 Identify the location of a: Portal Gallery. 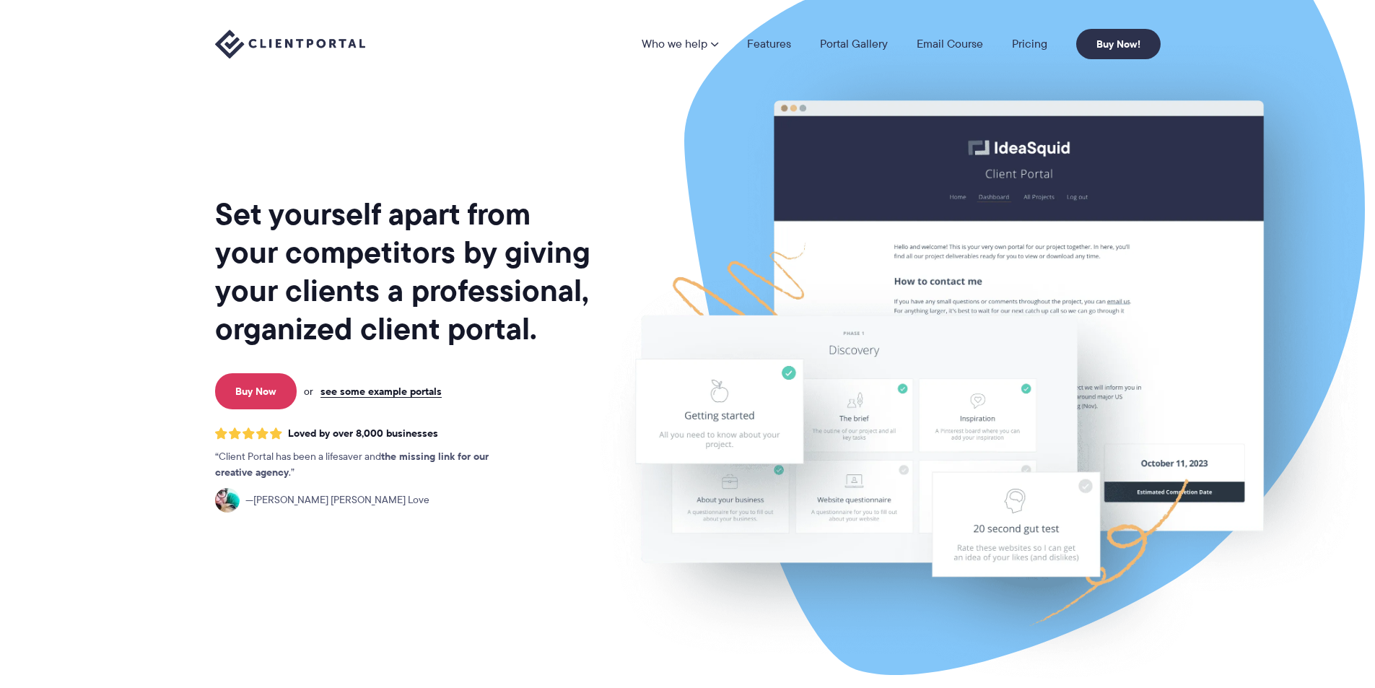
(854, 44).